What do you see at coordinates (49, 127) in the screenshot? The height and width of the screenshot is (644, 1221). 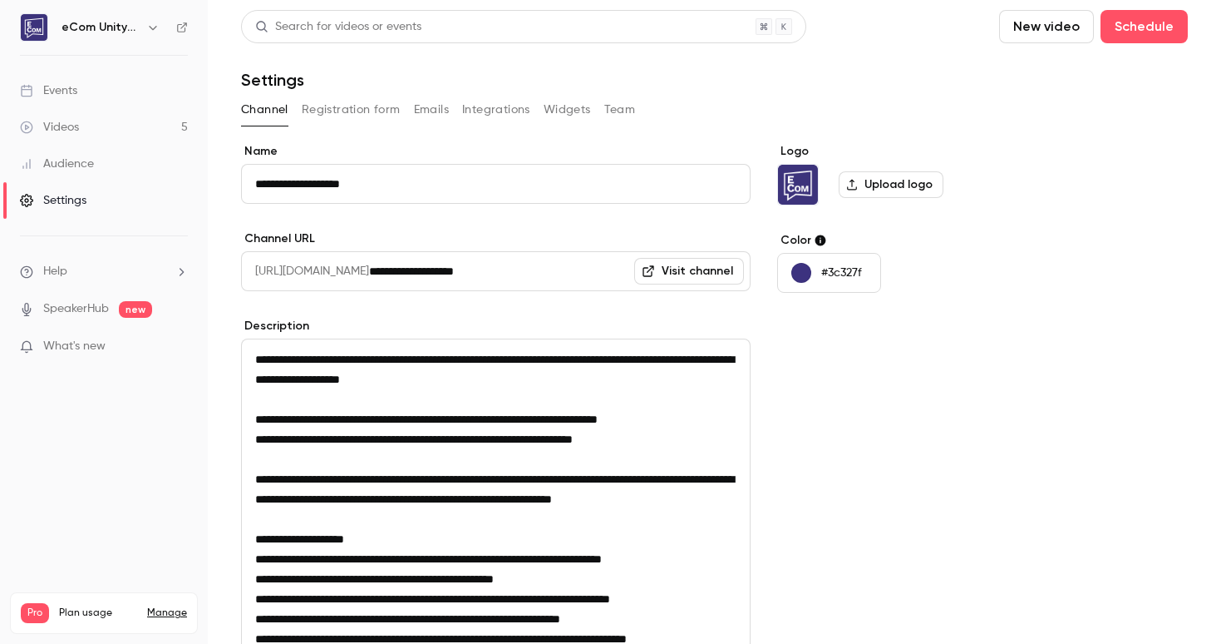 I see `div: Videos` at bounding box center [49, 127].